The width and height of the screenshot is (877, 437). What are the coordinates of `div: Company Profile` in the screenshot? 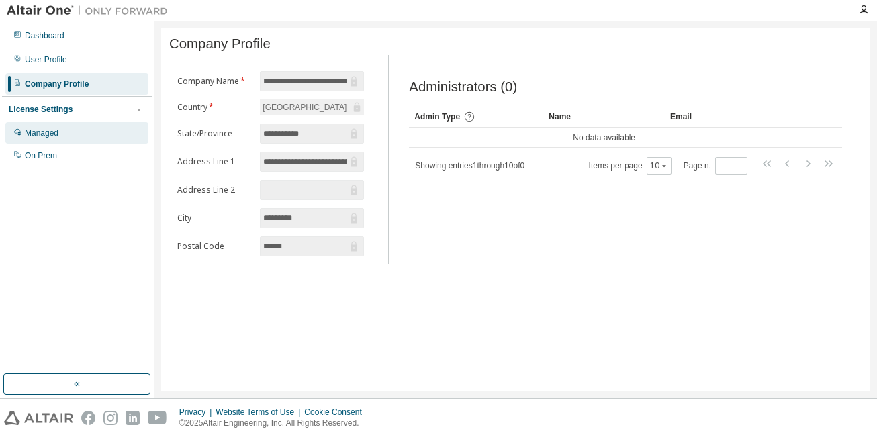 It's located at (56, 84).